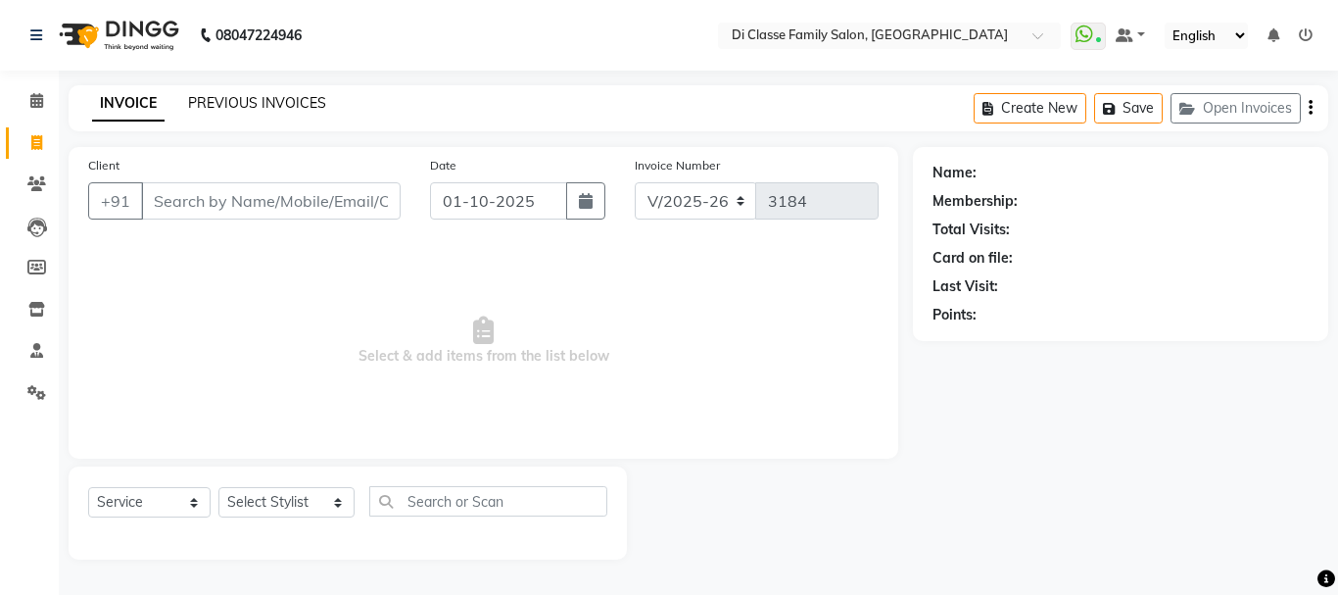 Image resolution: width=1338 pixels, height=595 pixels. Describe the element at coordinates (104, 166) in the screenshot. I see `label: Client` at that location.